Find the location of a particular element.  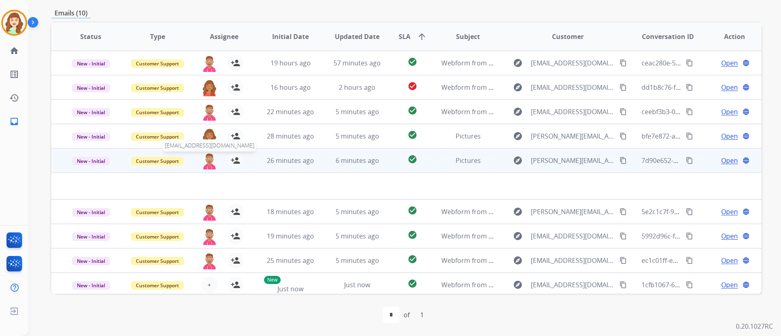

span: Just now is located at coordinates (357, 285).